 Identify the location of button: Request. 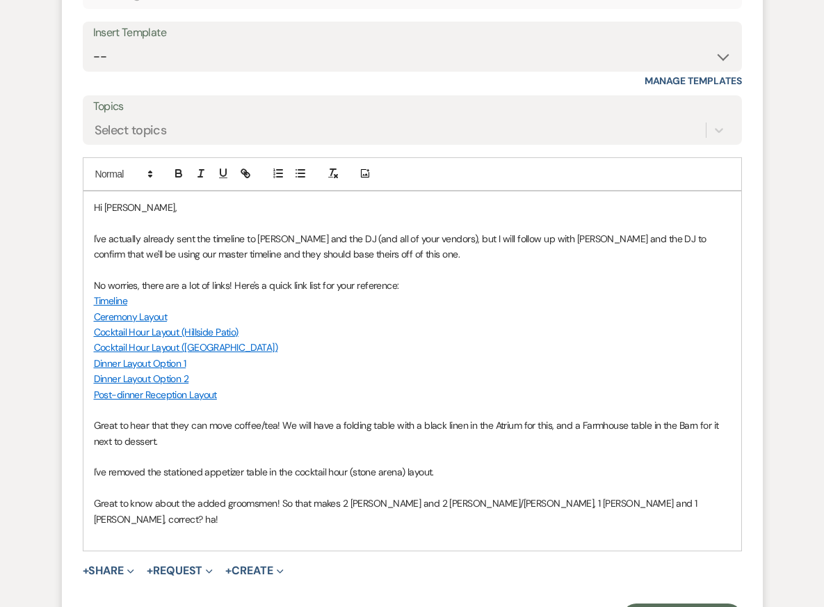
(179, 570).